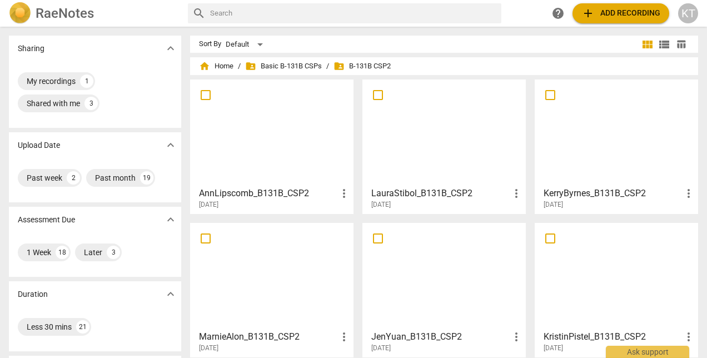  Describe the element at coordinates (647, 352) in the screenshot. I see `div: Ask support` at that location.